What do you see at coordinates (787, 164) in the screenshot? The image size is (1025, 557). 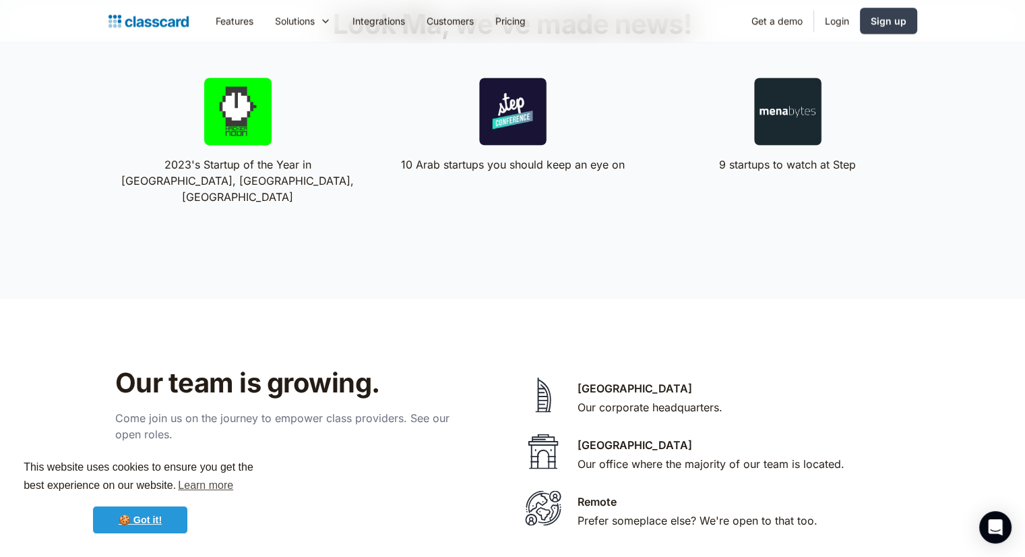 I see `div: 9 startups to watch at Step` at bounding box center [787, 164].